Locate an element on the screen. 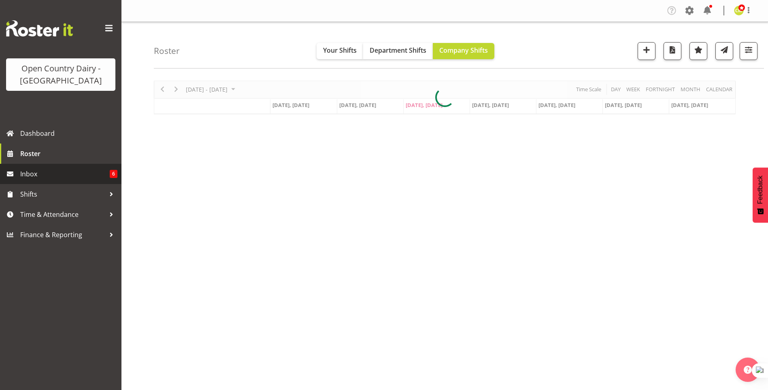  img: corey-millan10439.jpg is located at coordinates (739, 11).